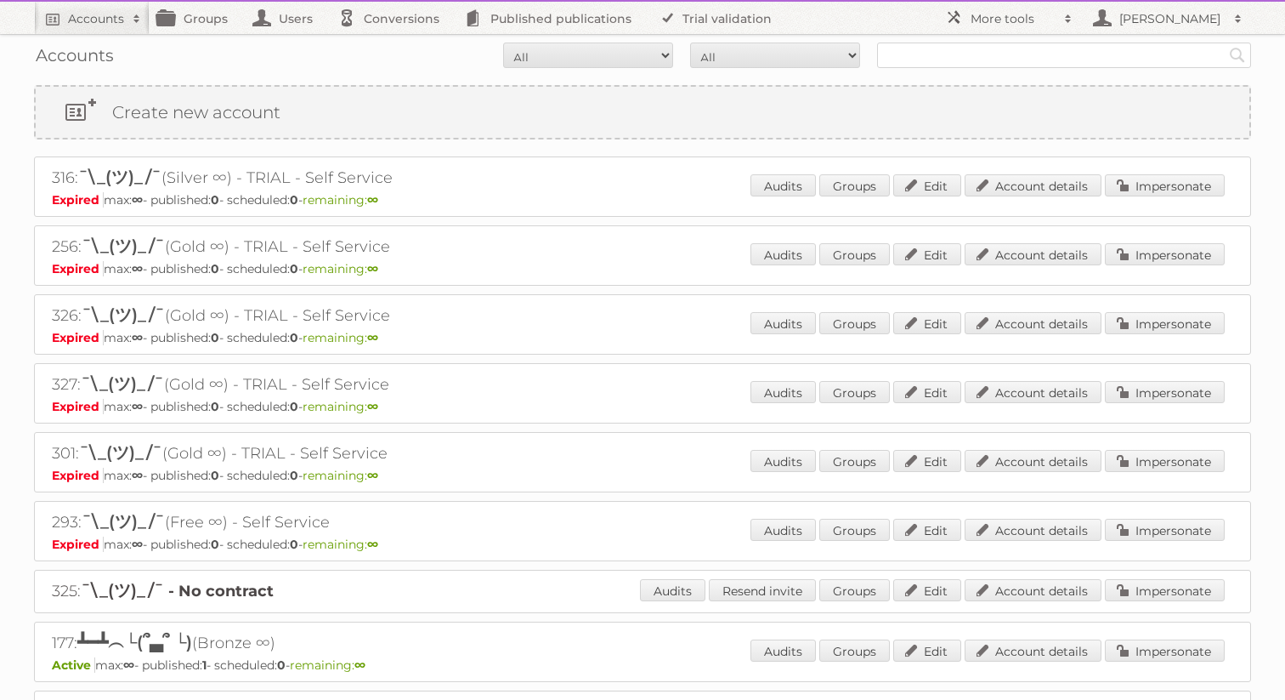  Describe the element at coordinates (349, 315) in the screenshot. I see `h2: 326: (Gold ∞) - TRIAL - Self Service` at that location.